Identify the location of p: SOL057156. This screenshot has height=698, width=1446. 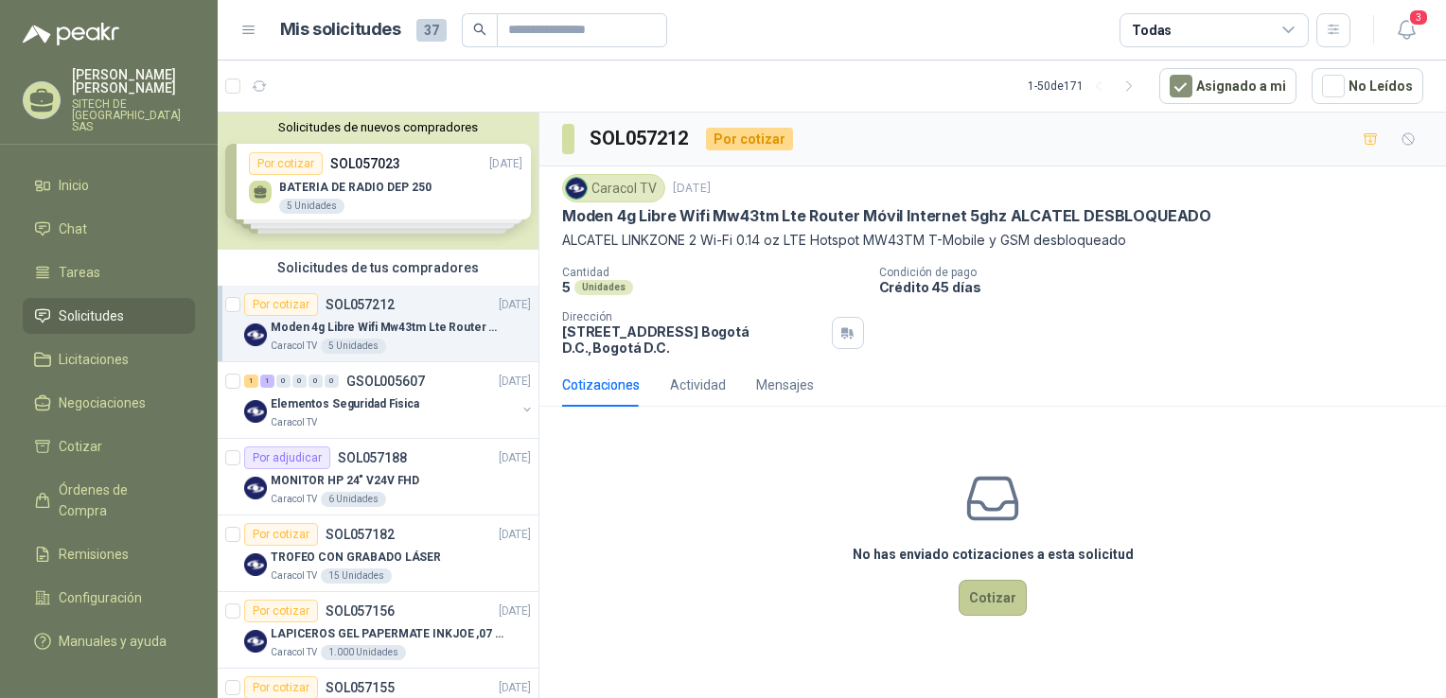
(360, 611).